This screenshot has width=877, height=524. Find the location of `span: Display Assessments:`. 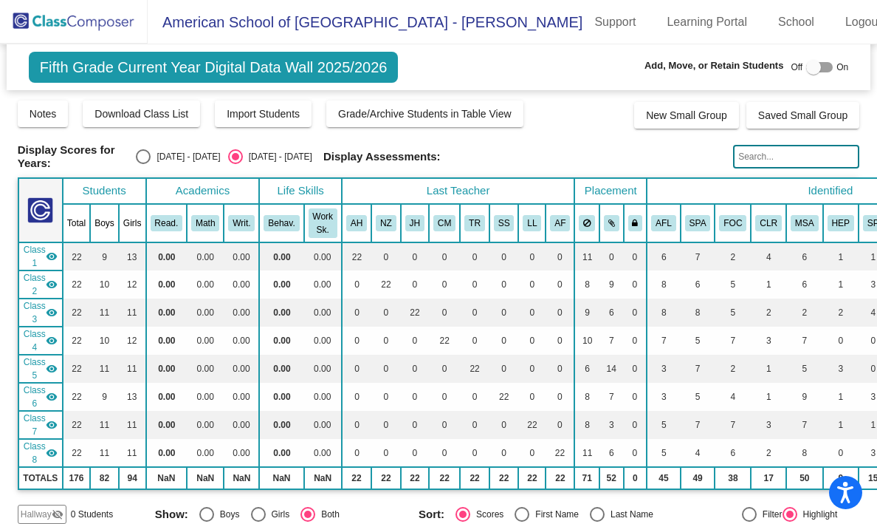

span: Display Assessments: is located at coordinates (382, 157).